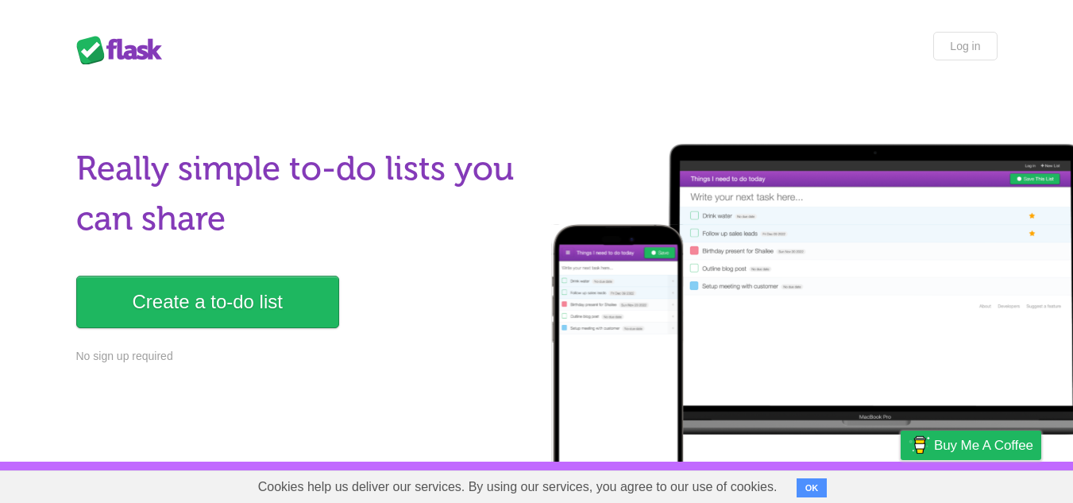 This screenshot has height=503, width=1073. What do you see at coordinates (919, 445) in the screenshot?
I see `img: Buy me a coffee` at bounding box center [919, 445].